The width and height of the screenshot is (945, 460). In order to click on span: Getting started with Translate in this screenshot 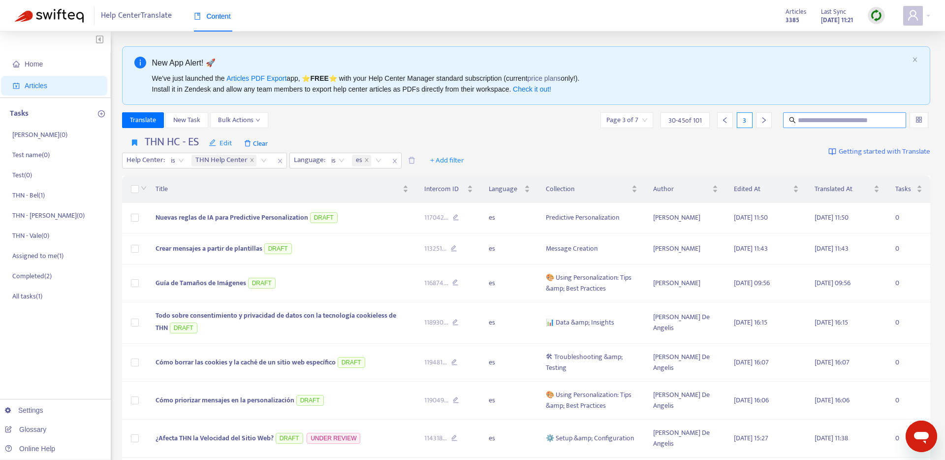, I will do `click(885, 152)`.